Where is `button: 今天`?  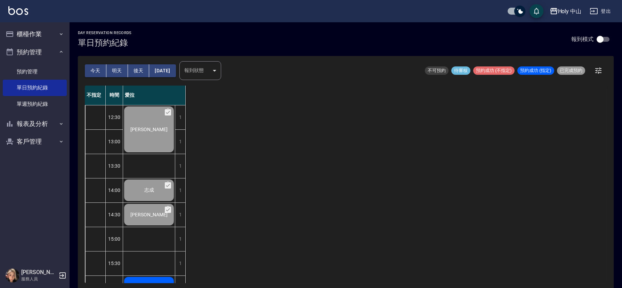 button: 今天 is located at coordinates (96, 71).